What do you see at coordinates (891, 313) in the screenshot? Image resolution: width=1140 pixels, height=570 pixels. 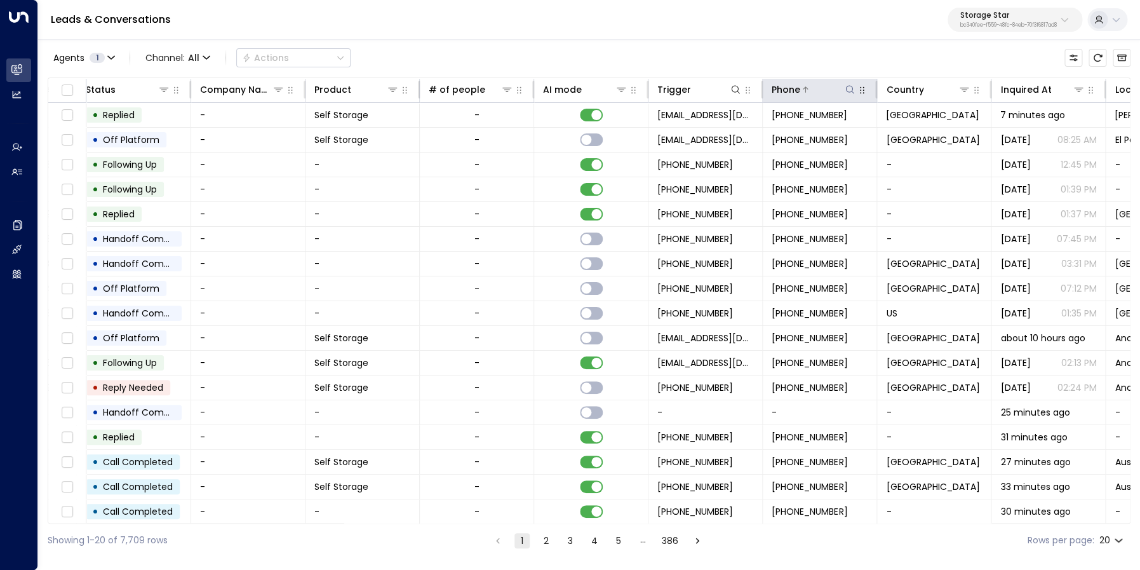 I see `span: US` at bounding box center [891, 313].